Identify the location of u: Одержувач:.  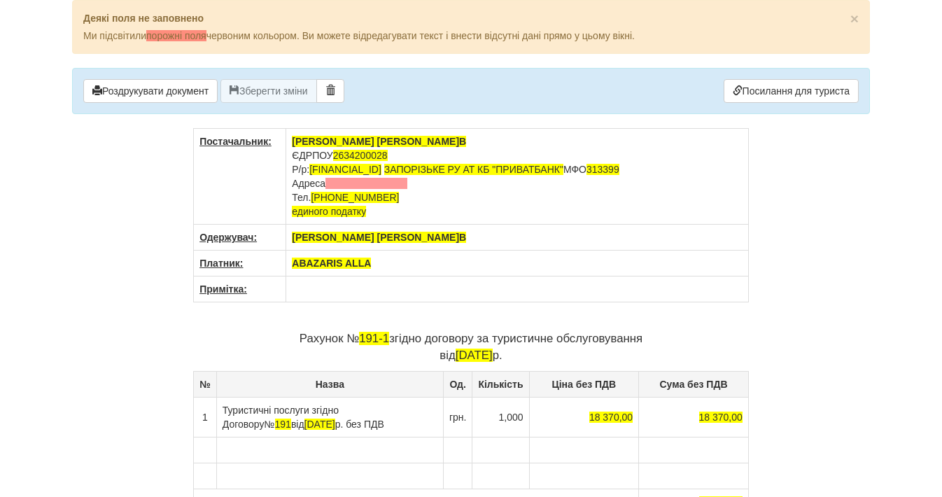
(228, 237).